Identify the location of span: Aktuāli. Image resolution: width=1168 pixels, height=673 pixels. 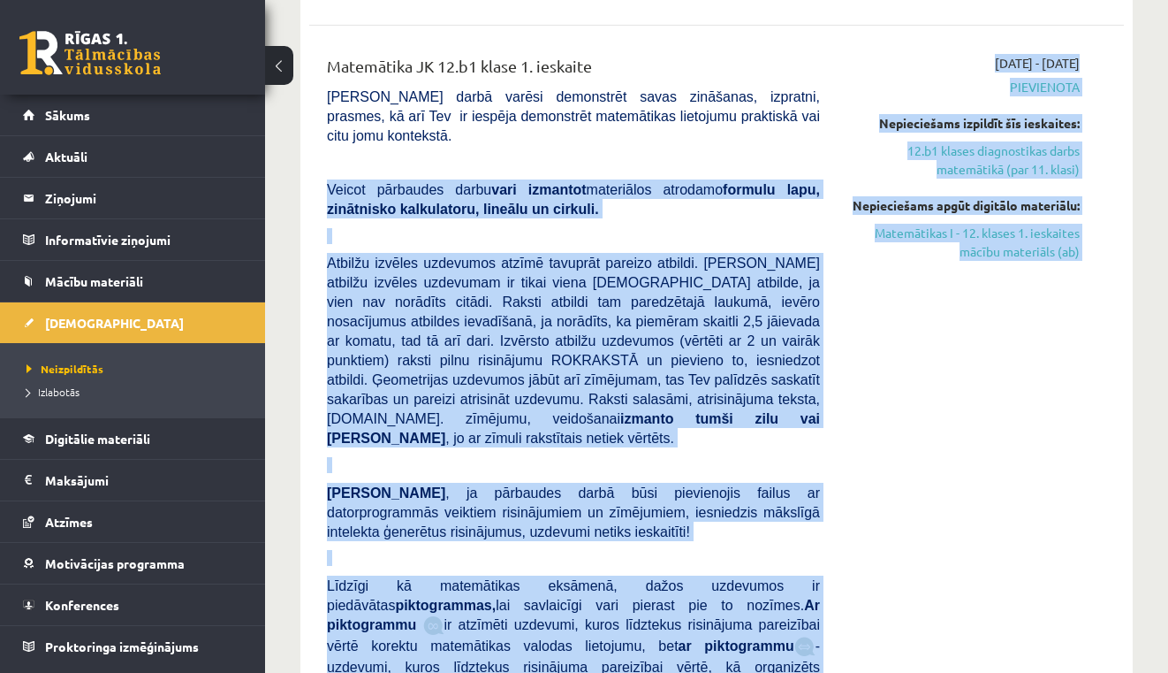
(66, 156).